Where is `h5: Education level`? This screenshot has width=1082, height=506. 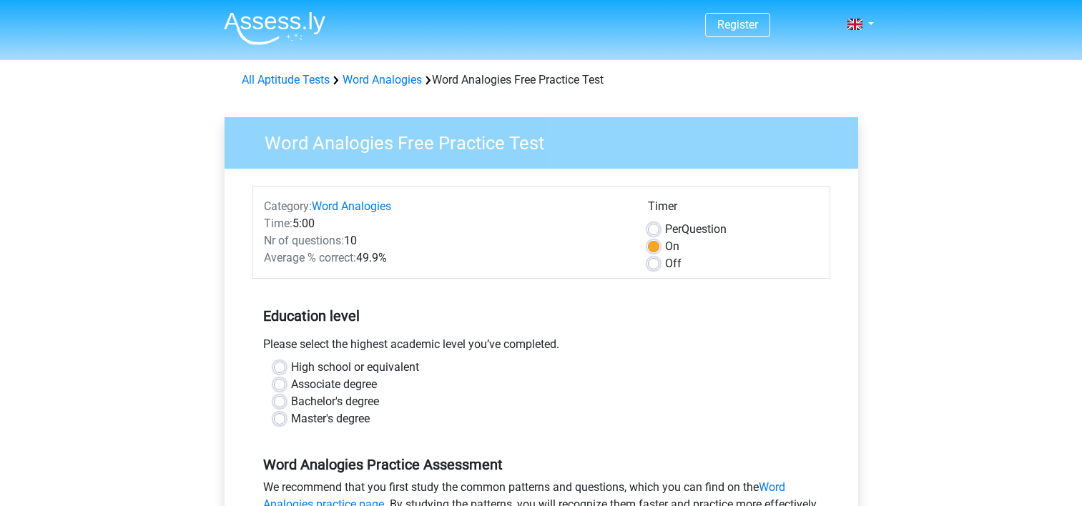
h5: Education level is located at coordinates (541, 316).